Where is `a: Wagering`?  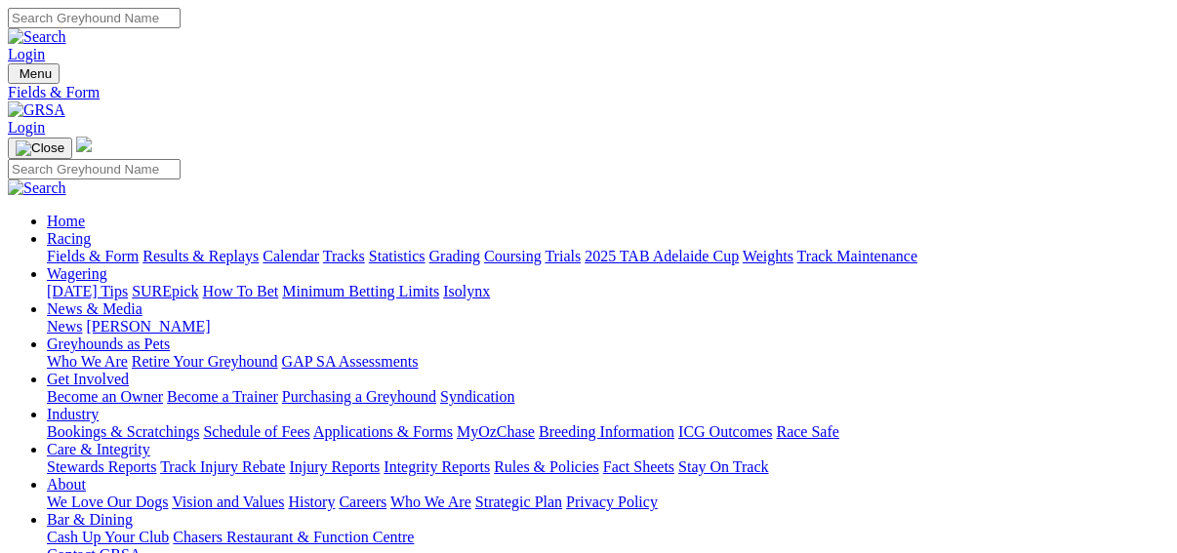
a: Wagering is located at coordinates (77, 273).